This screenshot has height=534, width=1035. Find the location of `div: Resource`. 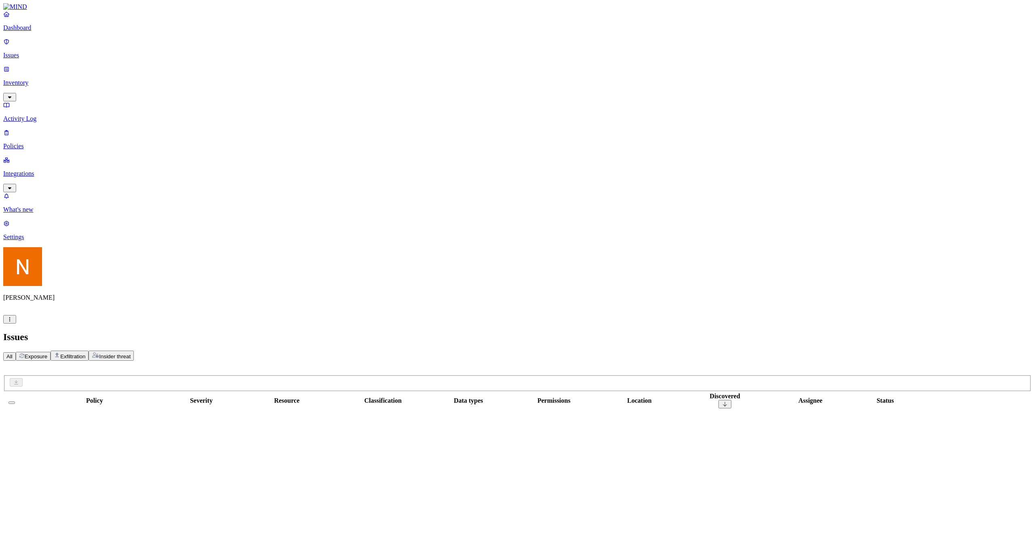

div: Resource is located at coordinates (287, 401).